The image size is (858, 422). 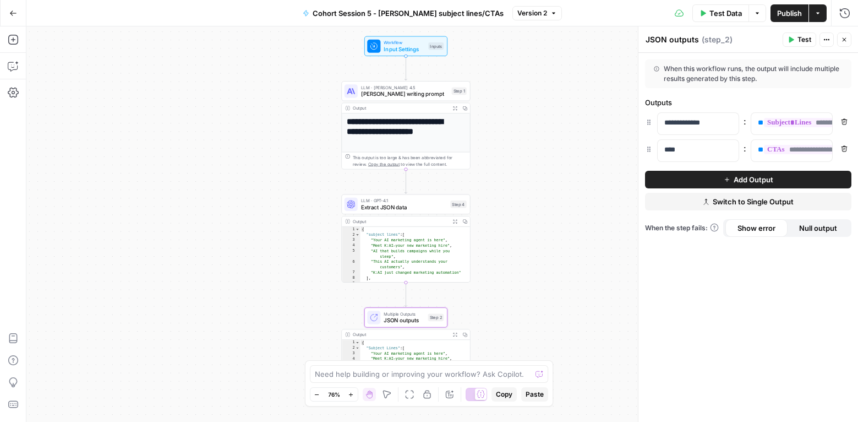 I want to click on span: JSON outputs, so click(x=404, y=320).